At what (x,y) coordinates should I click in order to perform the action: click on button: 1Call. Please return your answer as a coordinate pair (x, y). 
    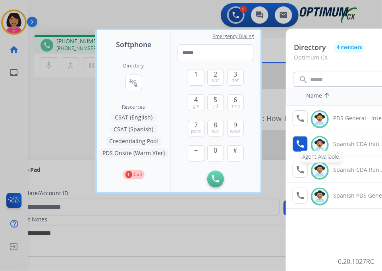
    Looking at the image, I should click on (134, 175).